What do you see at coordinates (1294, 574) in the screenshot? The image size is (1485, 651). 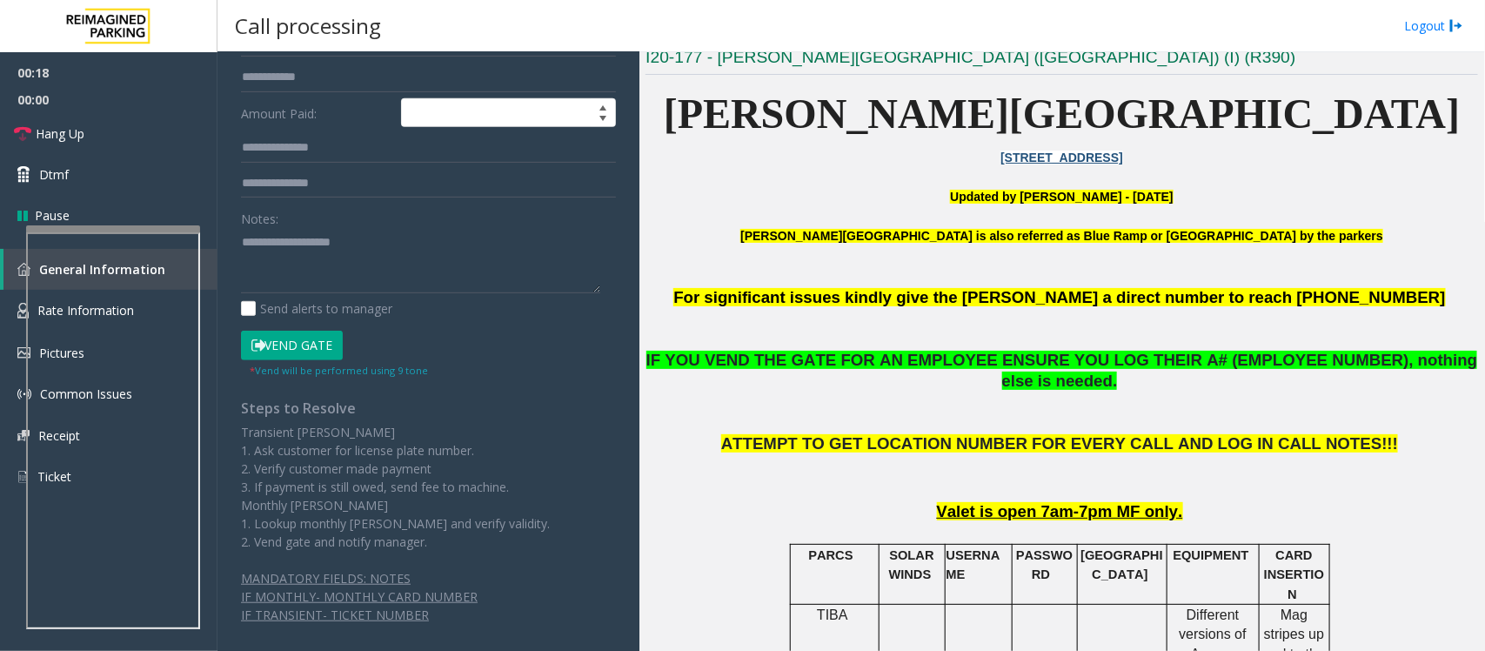 I see `span: CARD INSERTION` at bounding box center [1294, 574].